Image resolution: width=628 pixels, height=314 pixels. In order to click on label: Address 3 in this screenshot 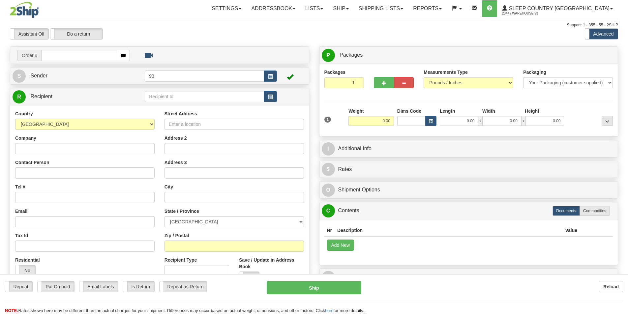, I will do `click(176, 163)`.